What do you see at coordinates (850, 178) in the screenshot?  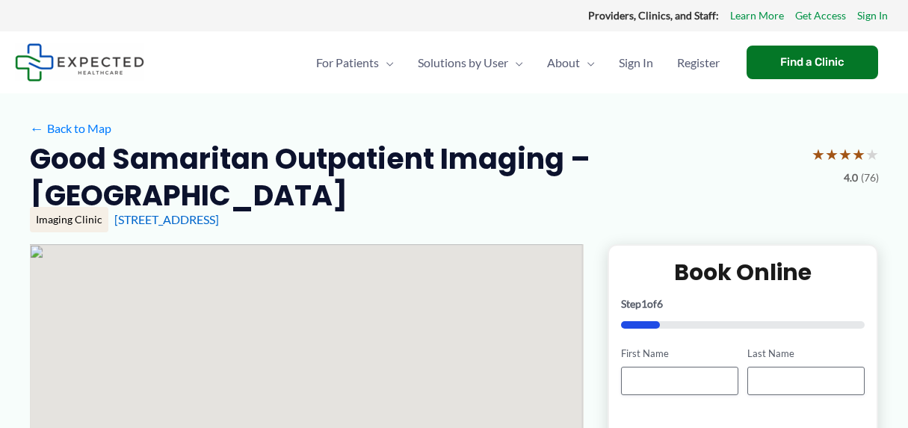 I see `span: 4.0` at bounding box center [850, 178].